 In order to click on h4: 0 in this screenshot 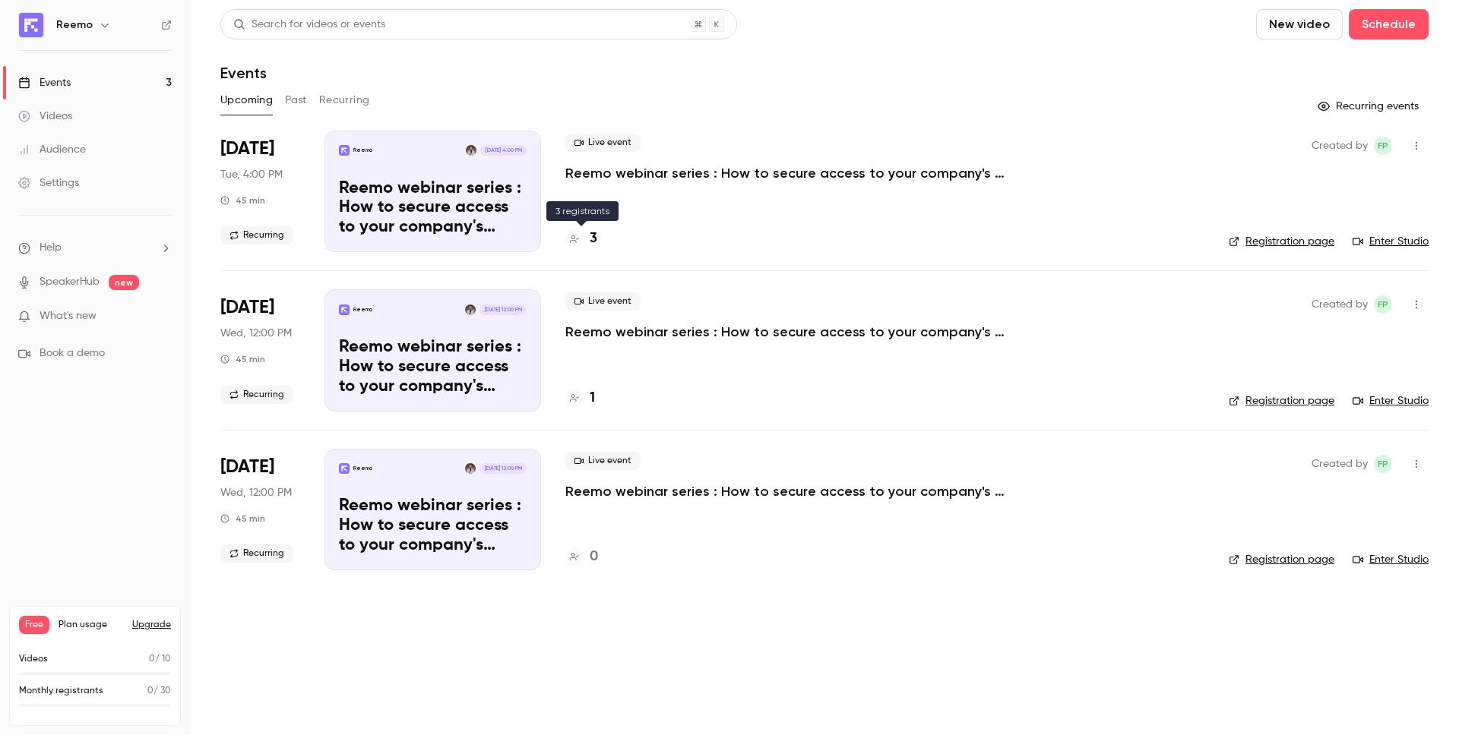, I will do `click(593, 557)`.